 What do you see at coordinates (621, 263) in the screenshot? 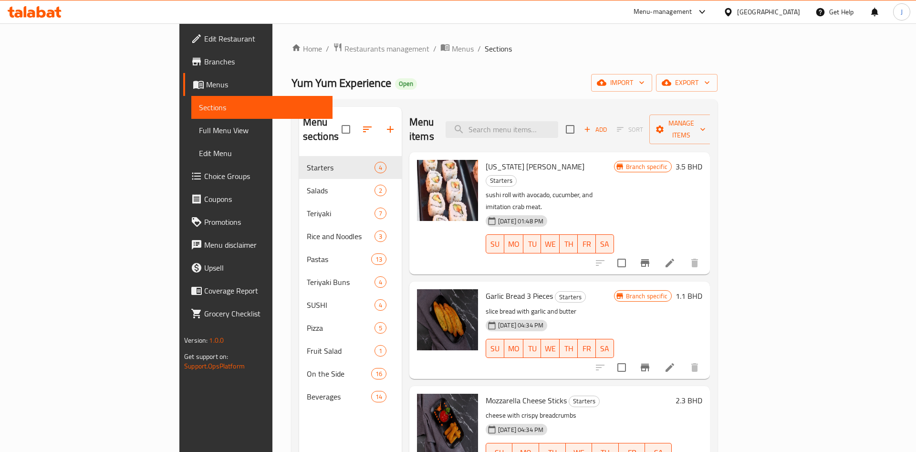
I see `span: Select to update` at bounding box center [621, 263].